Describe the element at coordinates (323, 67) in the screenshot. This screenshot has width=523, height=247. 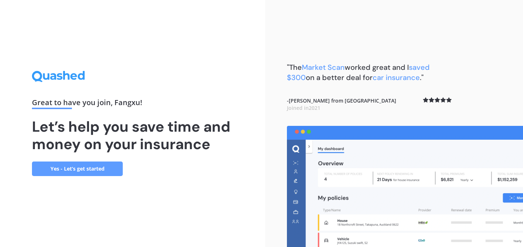
I see `span: Market Scan` at that location.